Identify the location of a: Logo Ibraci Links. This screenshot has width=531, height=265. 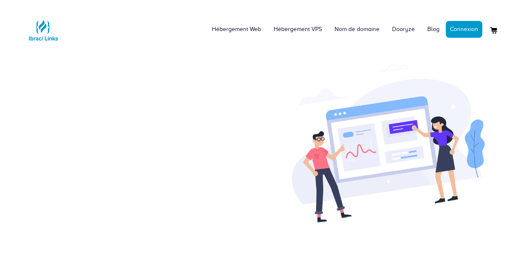
(43, 26).